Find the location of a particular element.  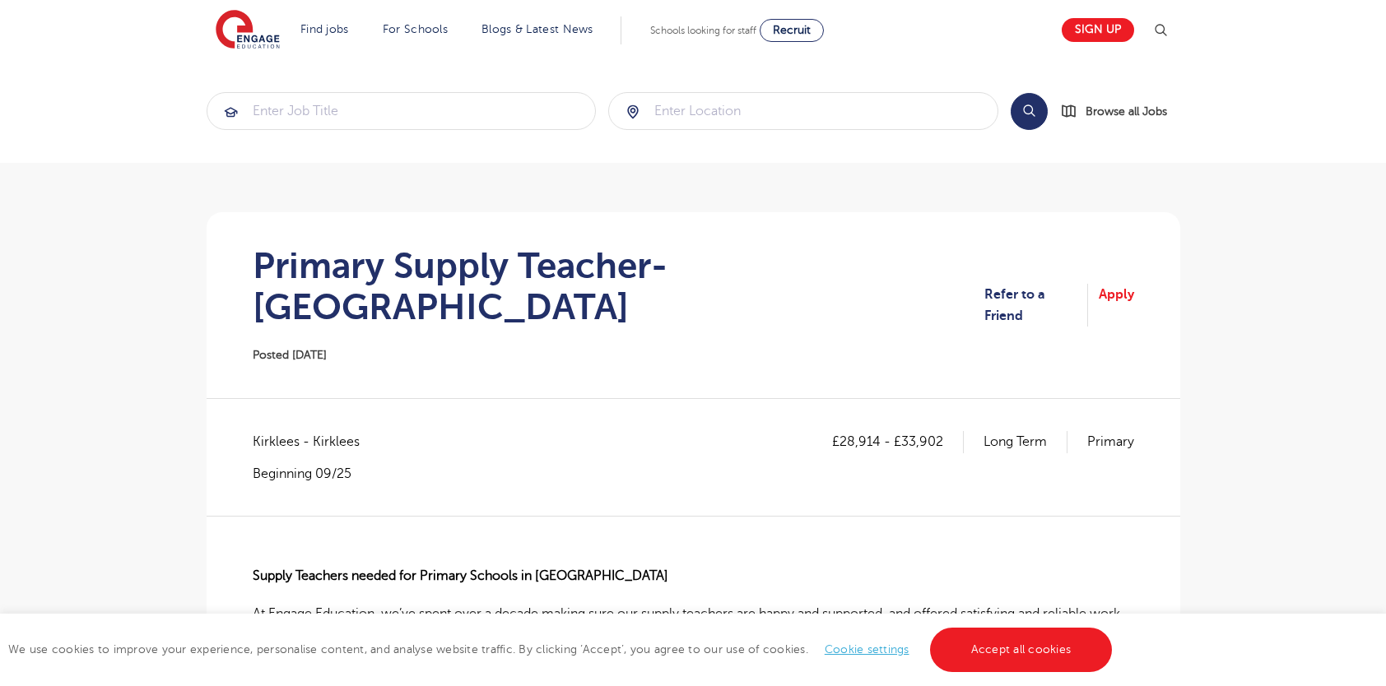

a: Blogs & Latest News is located at coordinates (537, 29).